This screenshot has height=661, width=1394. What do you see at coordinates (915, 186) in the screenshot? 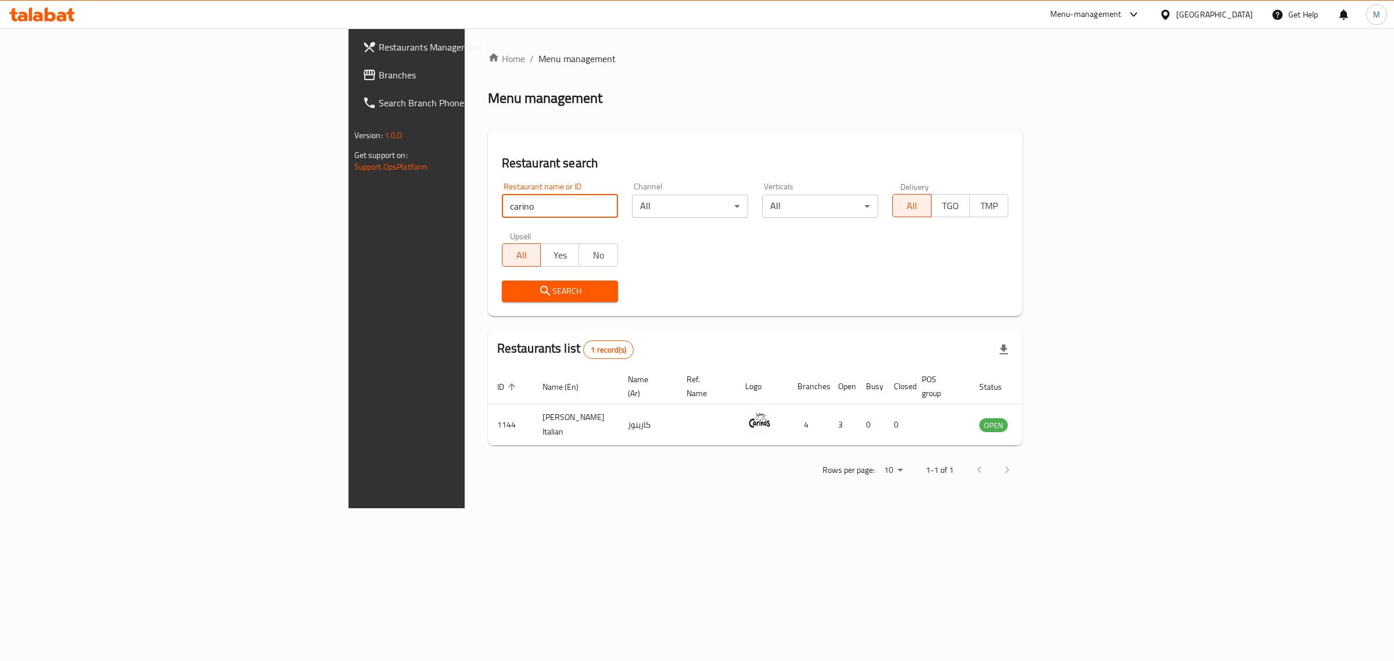
I see `label: Delivery` at bounding box center [915, 186].